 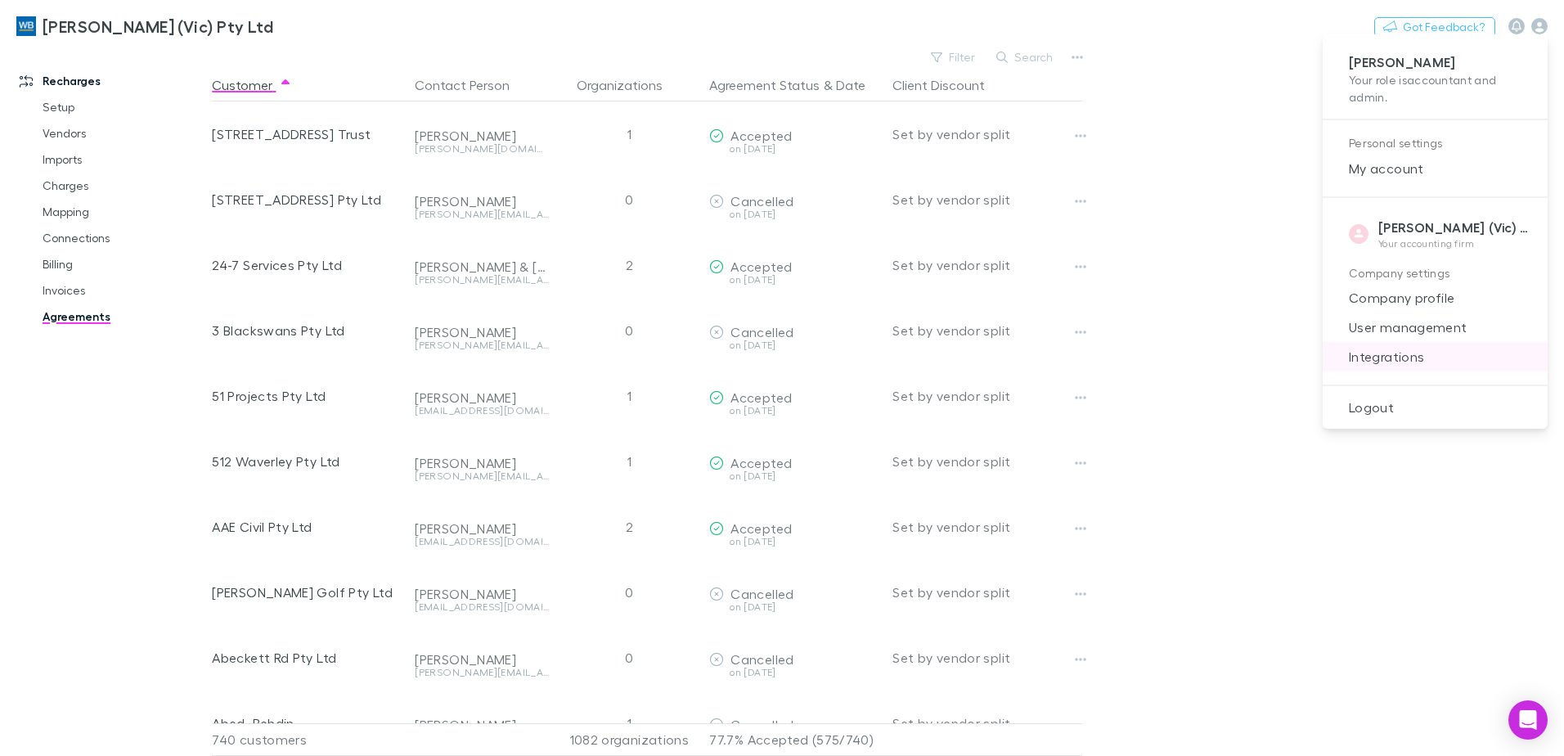 What do you see at coordinates (1435, 357) in the screenshot?
I see `span: Integrations` at bounding box center [1435, 357].